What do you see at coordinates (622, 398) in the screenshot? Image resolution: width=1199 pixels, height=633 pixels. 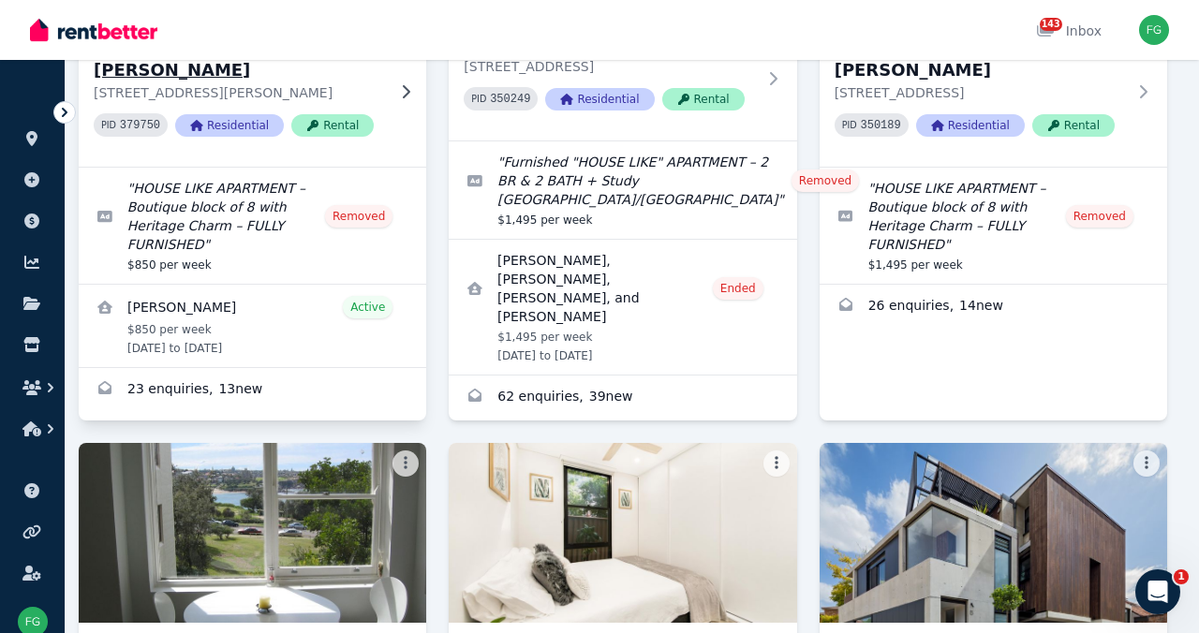 I see `a: Enquiries for 2/29 Alison Road, Kensington` at bounding box center [622, 398].